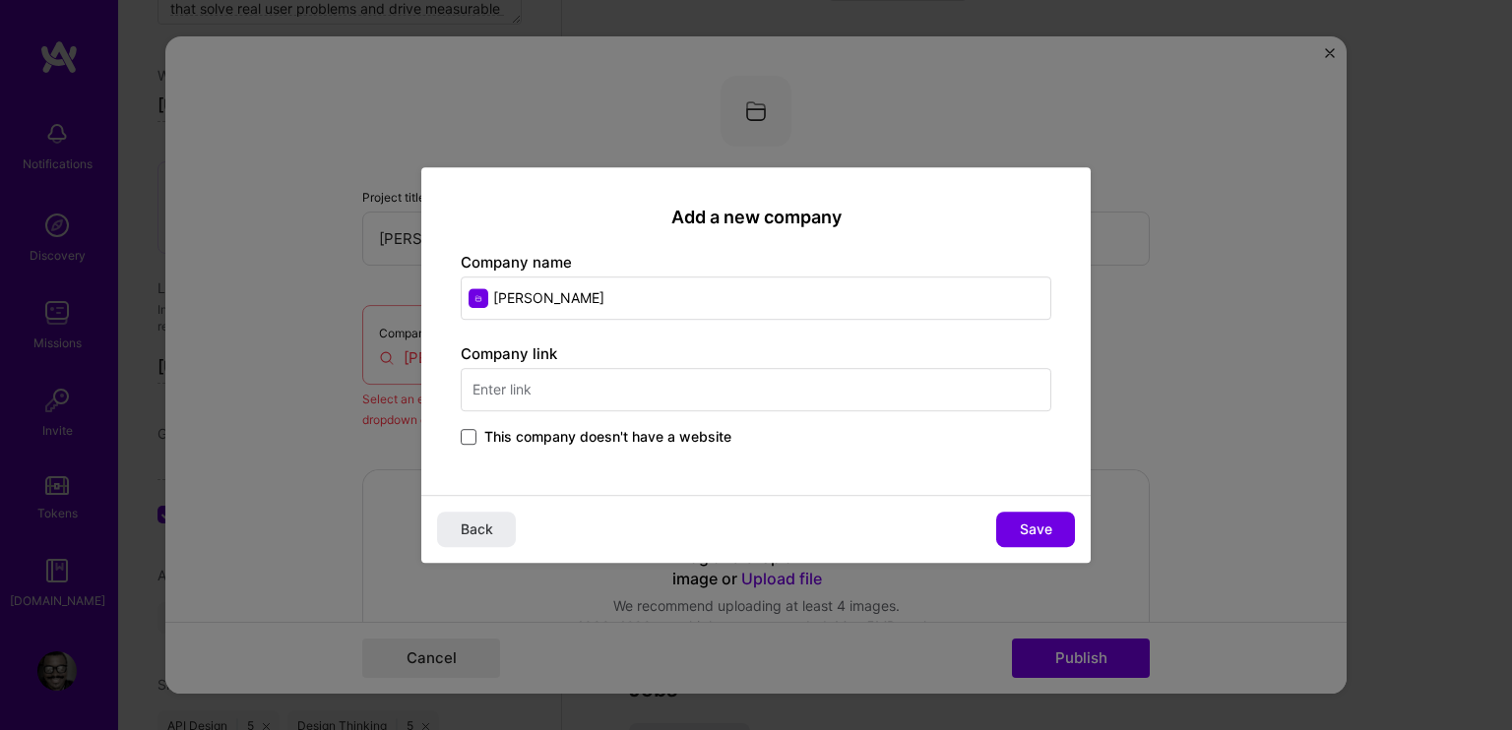 The image size is (1512, 730). What do you see at coordinates (607, 437) in the screenshot?
I see `span: This company doesn't have a website` at bounding box center [607, 437].